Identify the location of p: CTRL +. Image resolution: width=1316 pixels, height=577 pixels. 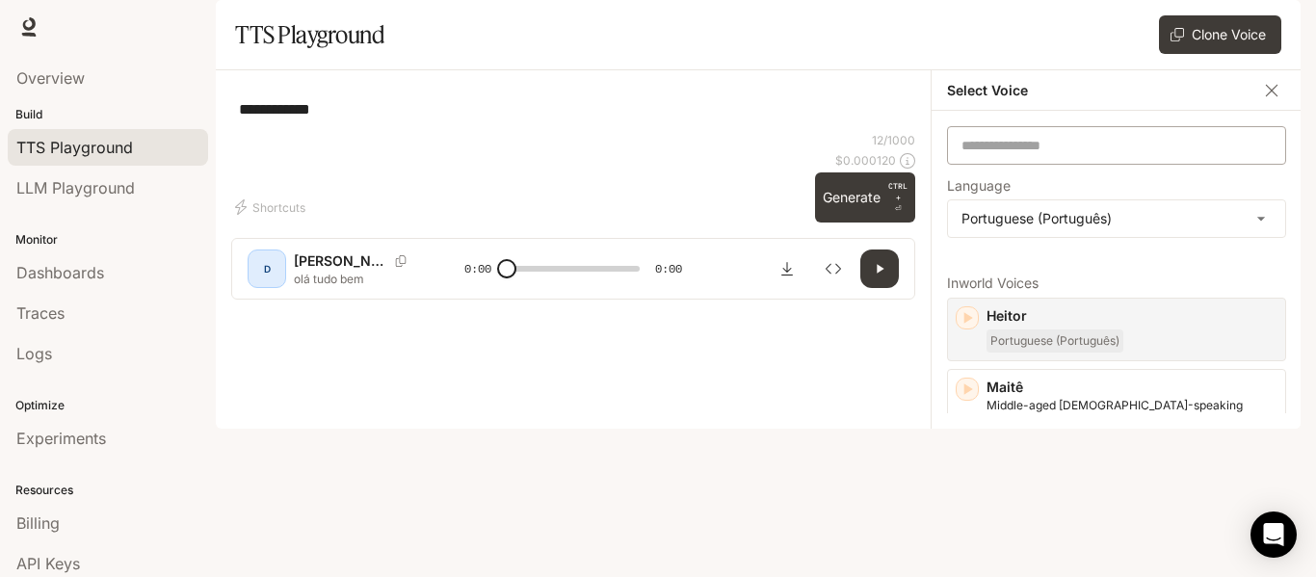
(898, 192).